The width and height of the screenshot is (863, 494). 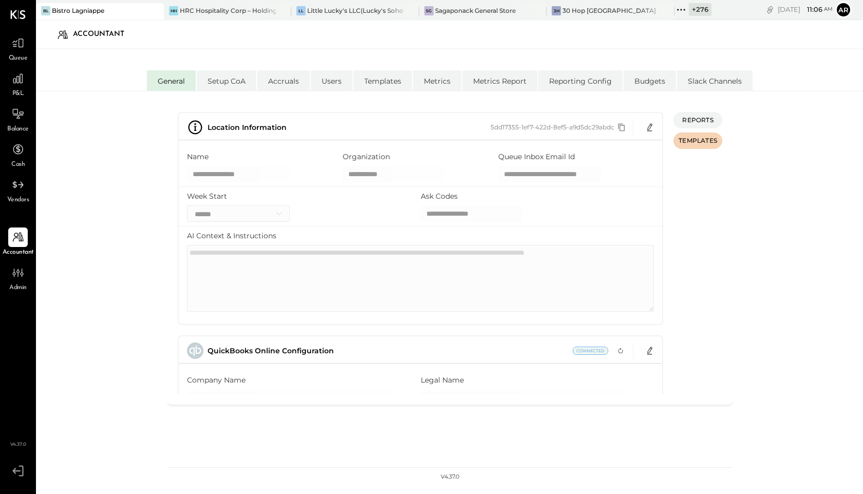 What do you see at coordinates (622, 127) in the screenshot?
I see `button: Copy id` at bounding box center [622, 127].